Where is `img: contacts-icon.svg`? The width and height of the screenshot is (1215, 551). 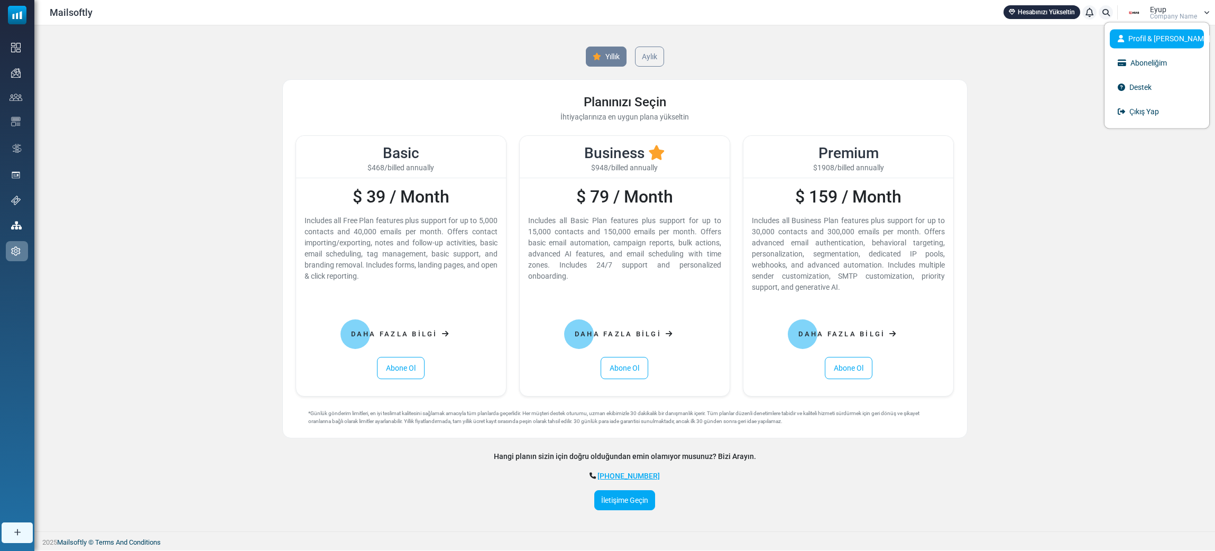 img: contacts-icon.svg is located at coordinates (16, 97).